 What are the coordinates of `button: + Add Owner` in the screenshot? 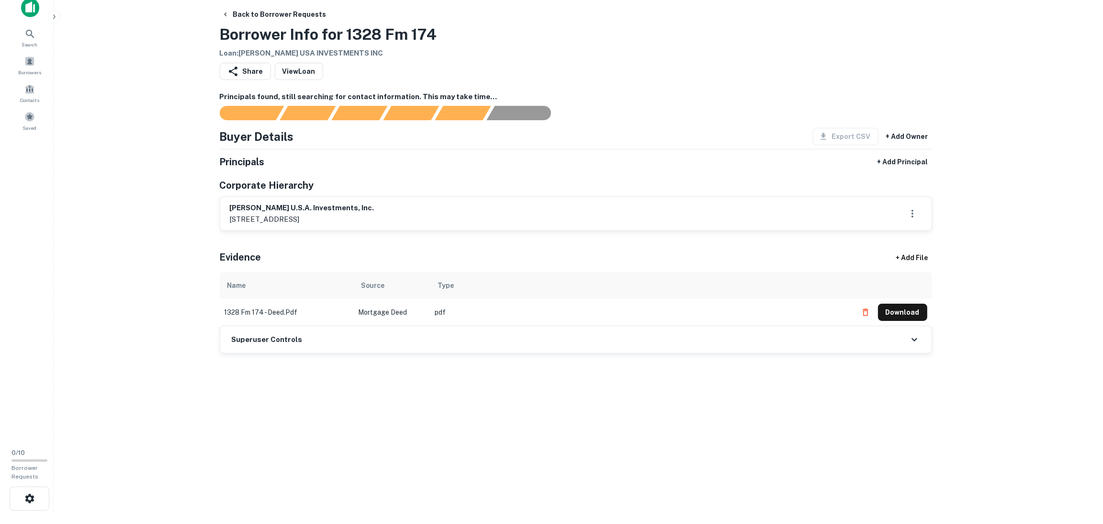 It's located at (901, 136).